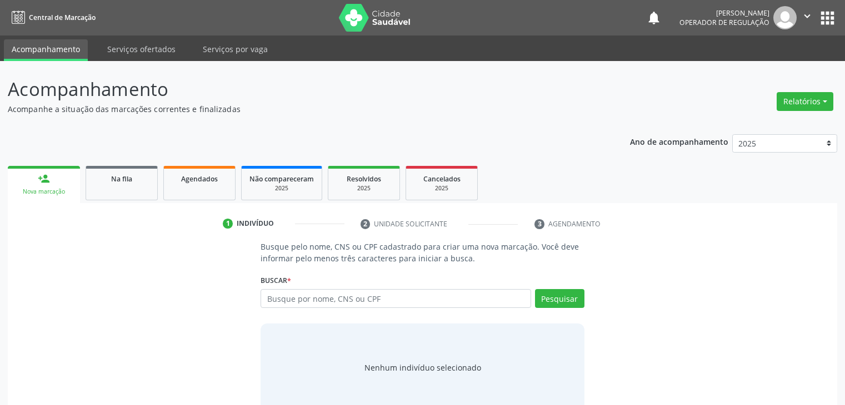 The width and height of the screenshot is (845, 405). I want to click on label: Buscar, so click(275, 280).